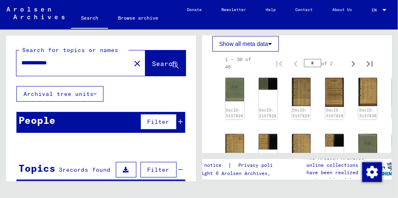 The image size is (398, 198). I want to click on div: of 2, so click(325, 63).